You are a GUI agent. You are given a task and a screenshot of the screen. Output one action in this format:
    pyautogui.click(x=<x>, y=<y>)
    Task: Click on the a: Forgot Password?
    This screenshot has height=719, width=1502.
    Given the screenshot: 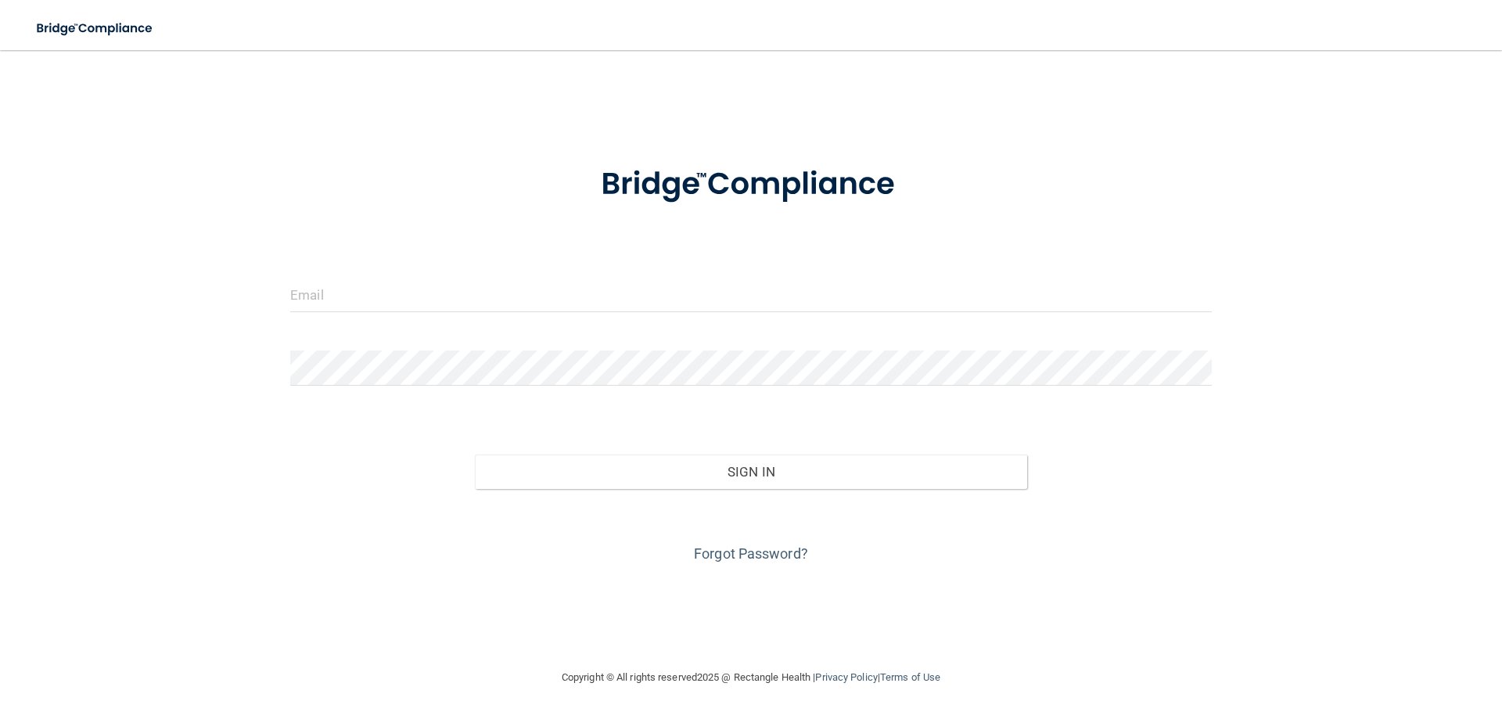 What is the action you would take?
    pyautogui.click(x=751, y=553)
    